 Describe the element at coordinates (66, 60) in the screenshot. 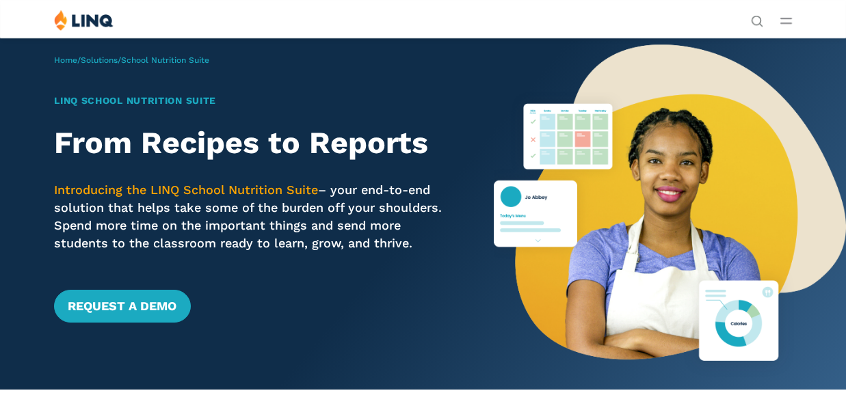

I see `a: Home` at that location.